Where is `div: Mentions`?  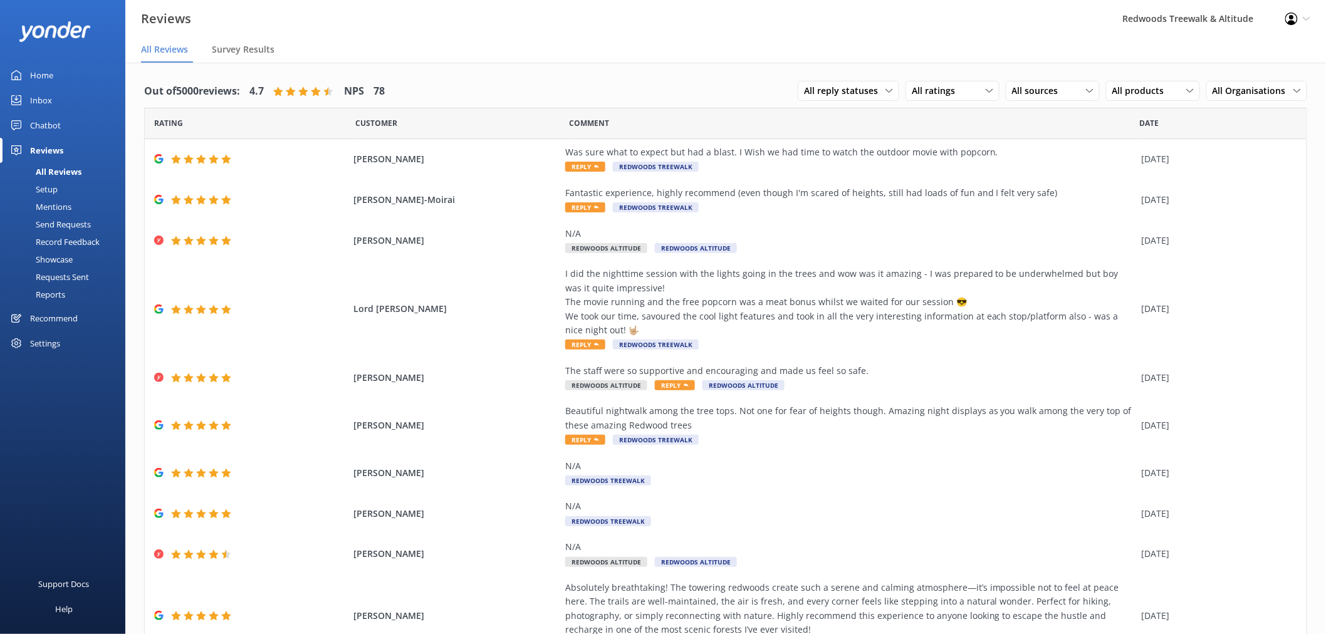
div: Mentions is located at coordinates (39, 207).